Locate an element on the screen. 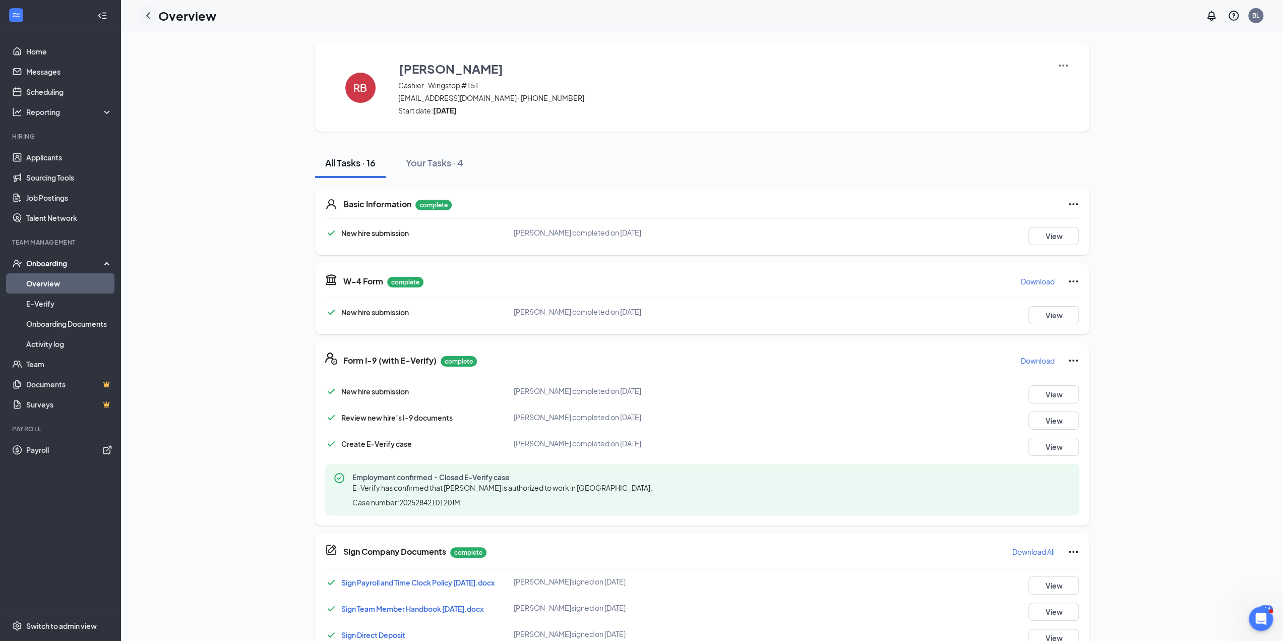 This screenshot has height=641, width=1283. div: Team Management is located at coordinates (61, 242).